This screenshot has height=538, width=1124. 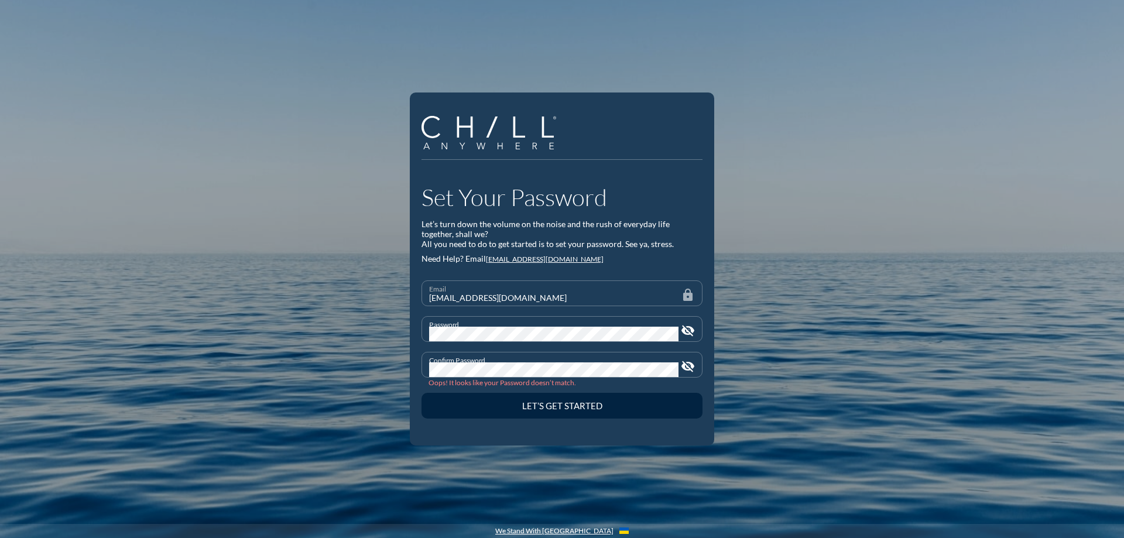 I want to click on img: Company Logo, so click(x=489, y=132).